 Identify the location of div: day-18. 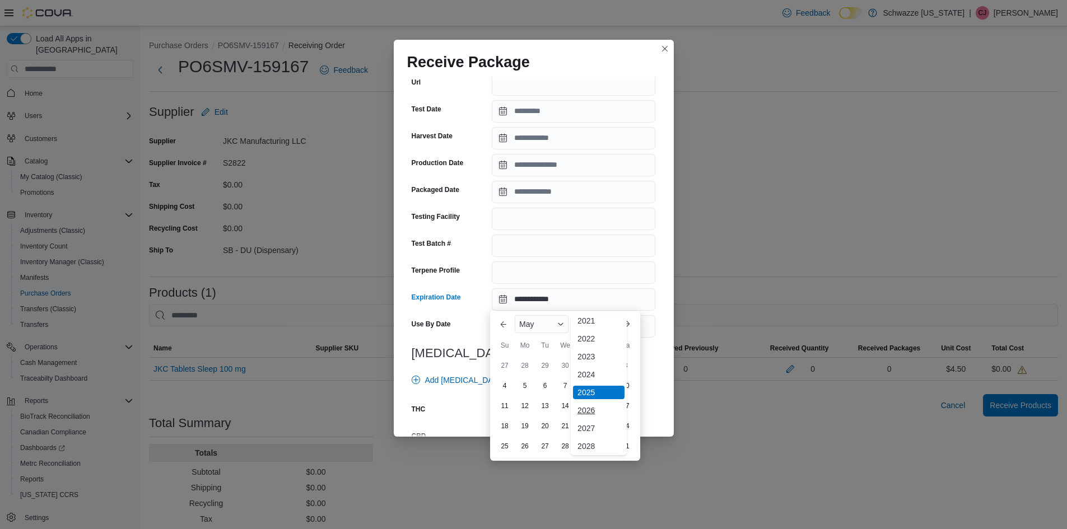
(505, 426).